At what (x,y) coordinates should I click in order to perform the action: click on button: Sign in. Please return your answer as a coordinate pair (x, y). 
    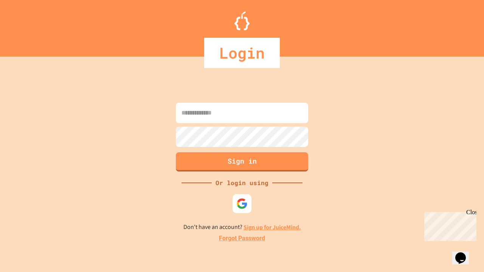
    Looking at the image, I should click on (242, 162).